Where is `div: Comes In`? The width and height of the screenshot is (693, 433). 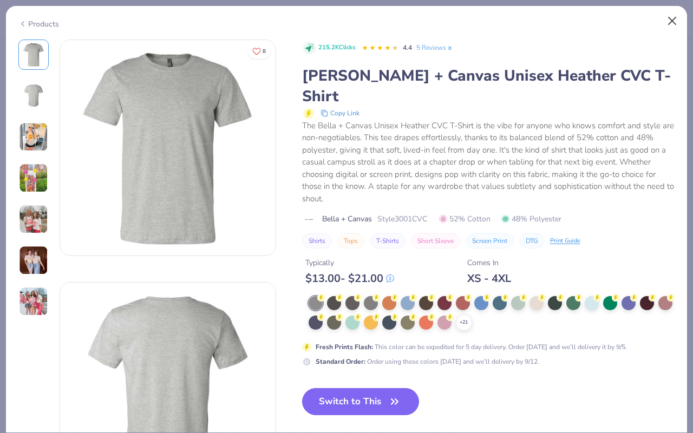
div: Comes In is located at coordinates (489, 263).